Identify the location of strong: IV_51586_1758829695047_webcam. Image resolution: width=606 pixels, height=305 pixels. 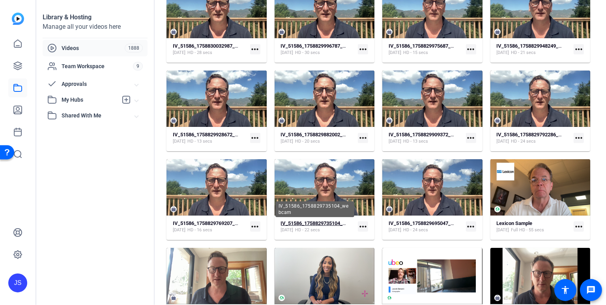
(429, 223).